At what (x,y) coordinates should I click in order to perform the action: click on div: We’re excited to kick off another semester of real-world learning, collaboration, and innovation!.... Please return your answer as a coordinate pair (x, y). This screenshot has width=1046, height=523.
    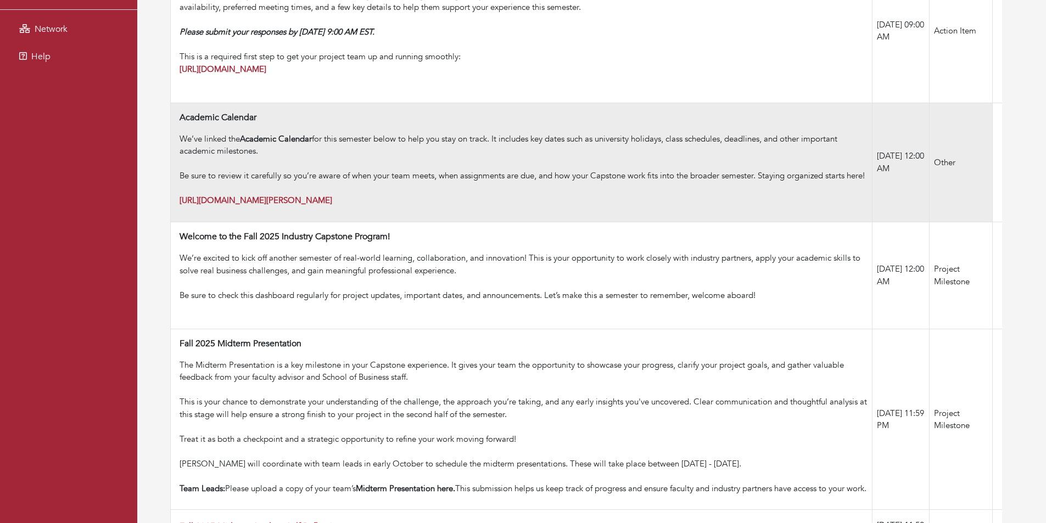
    Looking at the image, I should click on (523, 271).